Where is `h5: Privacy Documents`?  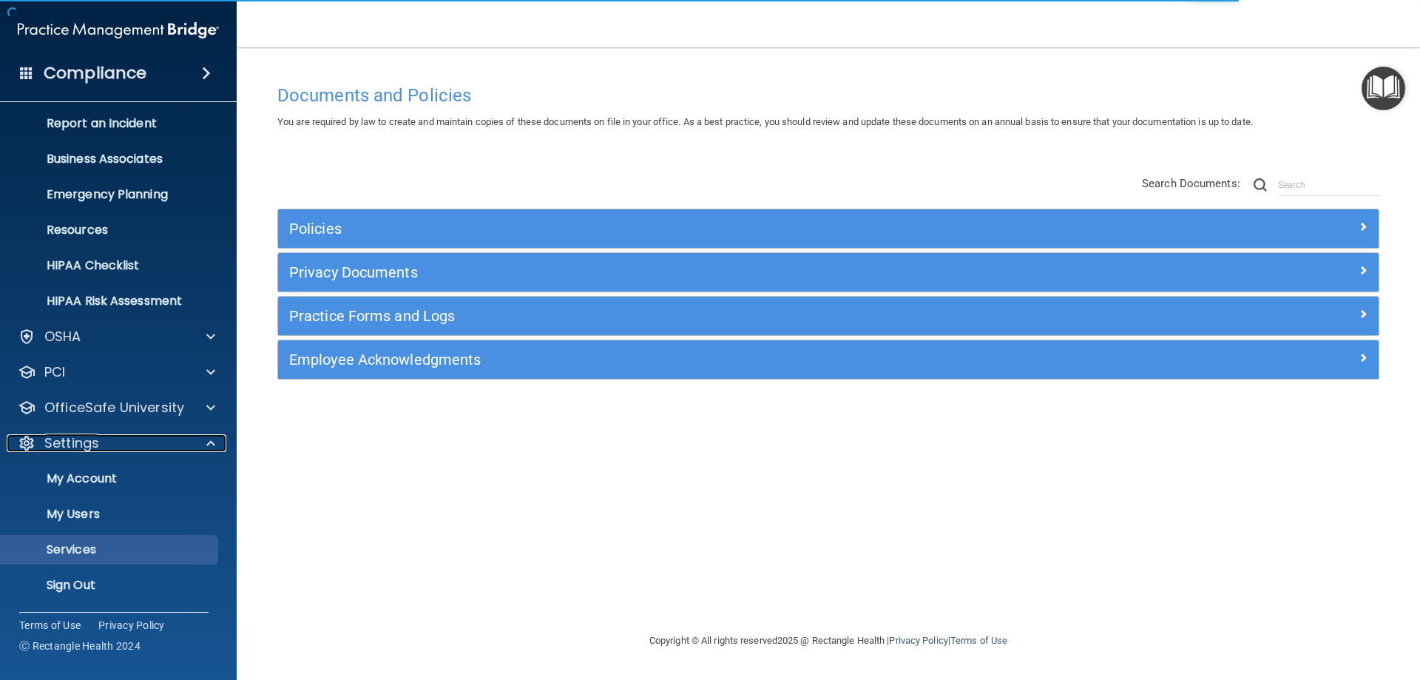 h5: Privacy Documents is located at coordinates (691, 272).